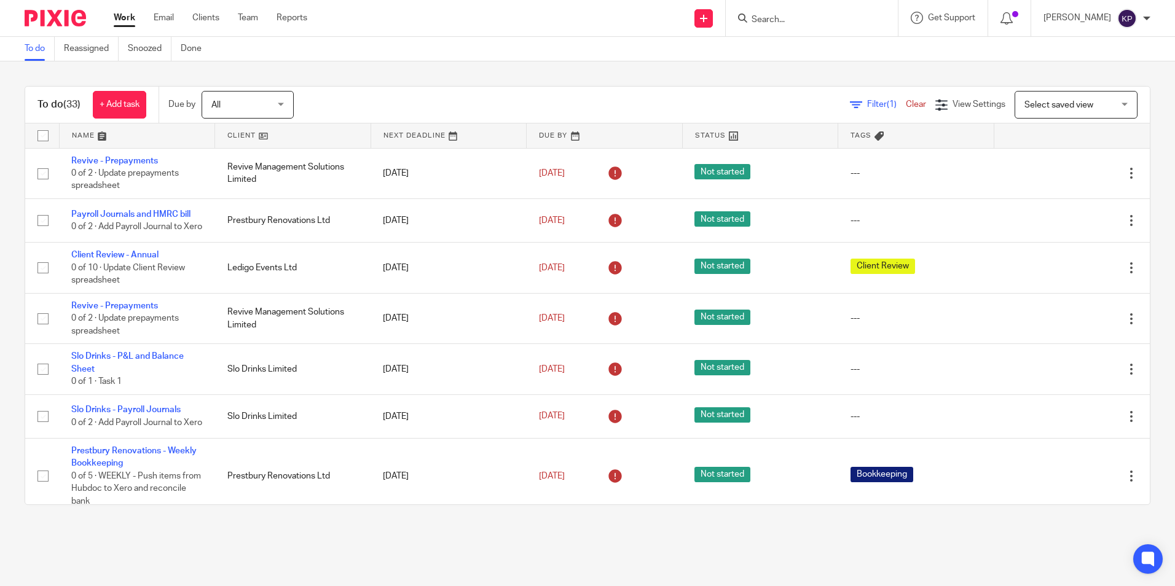  I want to click on span: Select saved view, so click(1059, 105).